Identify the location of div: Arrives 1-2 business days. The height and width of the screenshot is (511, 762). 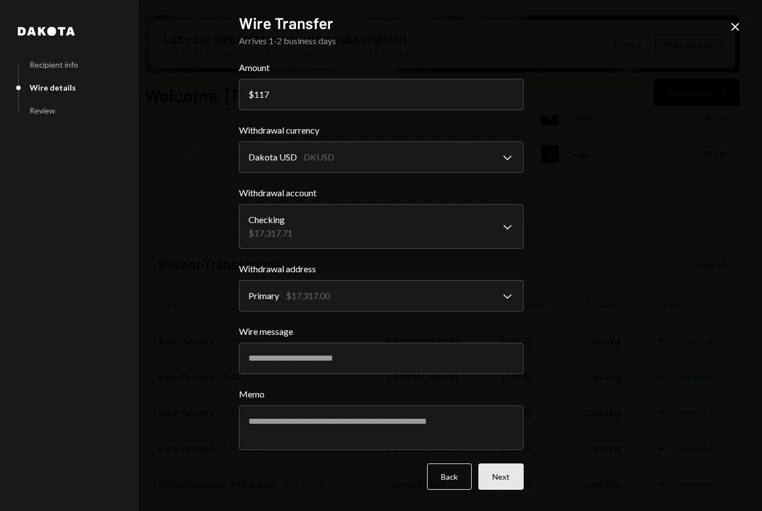
(382, 41).